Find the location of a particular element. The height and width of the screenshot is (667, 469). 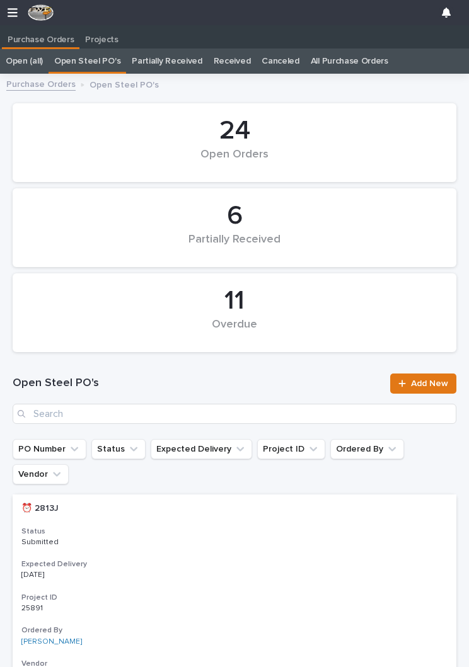

h3: Expected Delivery is located at coordinates (234, 565).